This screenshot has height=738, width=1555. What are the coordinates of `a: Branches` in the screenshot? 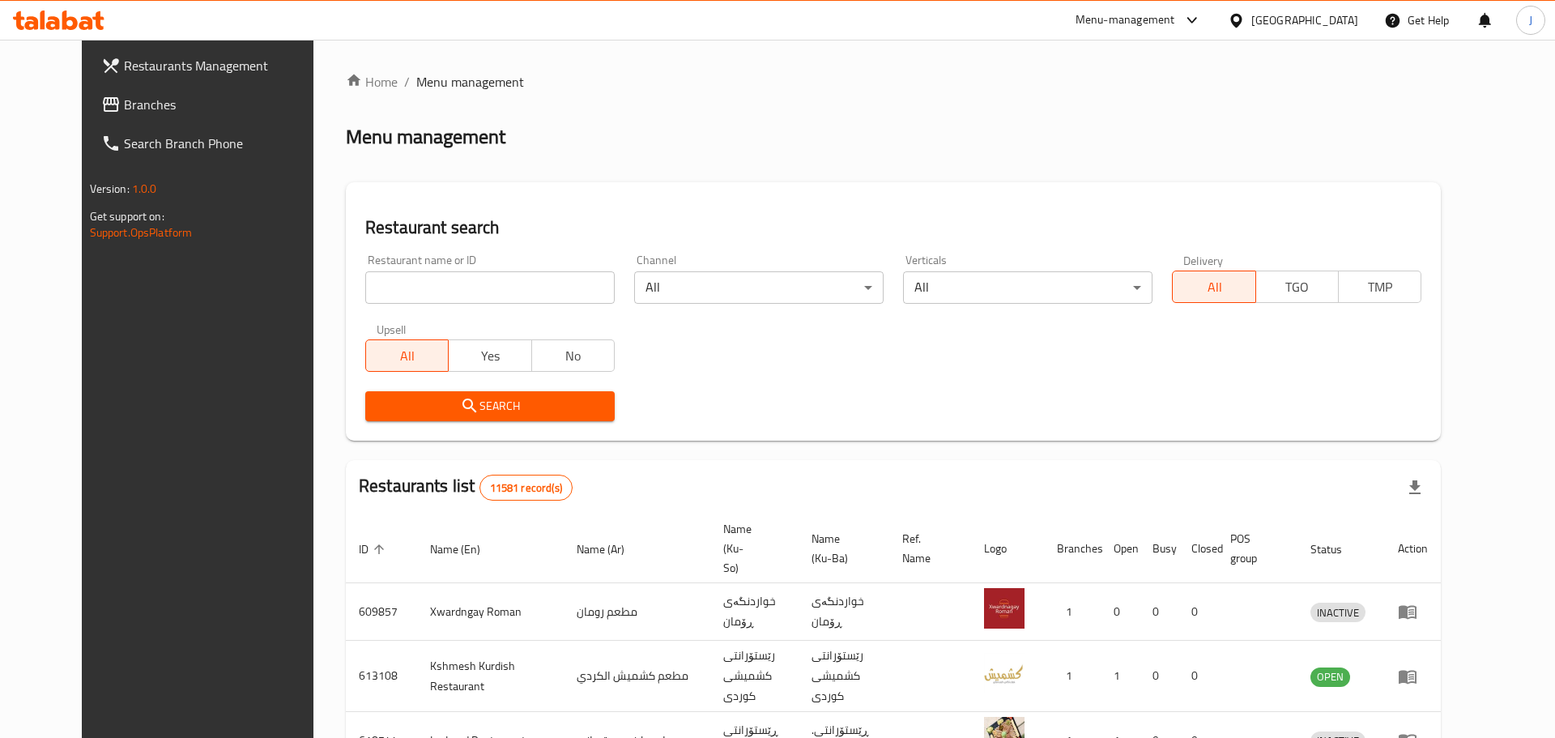 It's located at (215, 104).